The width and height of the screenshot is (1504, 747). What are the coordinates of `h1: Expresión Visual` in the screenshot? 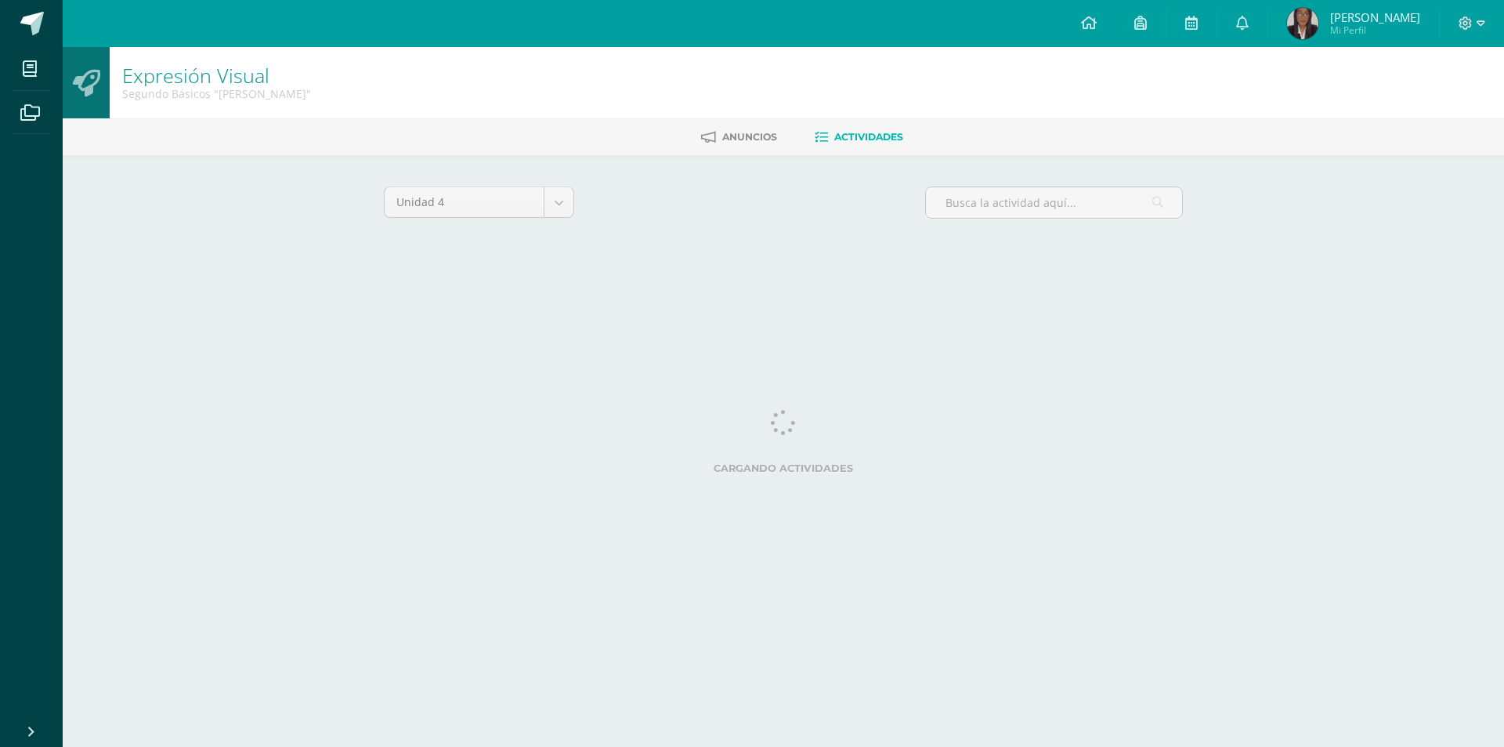 It's located at (216, 75).